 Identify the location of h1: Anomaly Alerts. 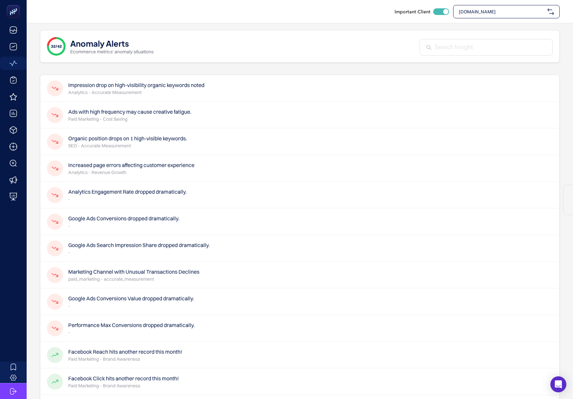
(100, 43).